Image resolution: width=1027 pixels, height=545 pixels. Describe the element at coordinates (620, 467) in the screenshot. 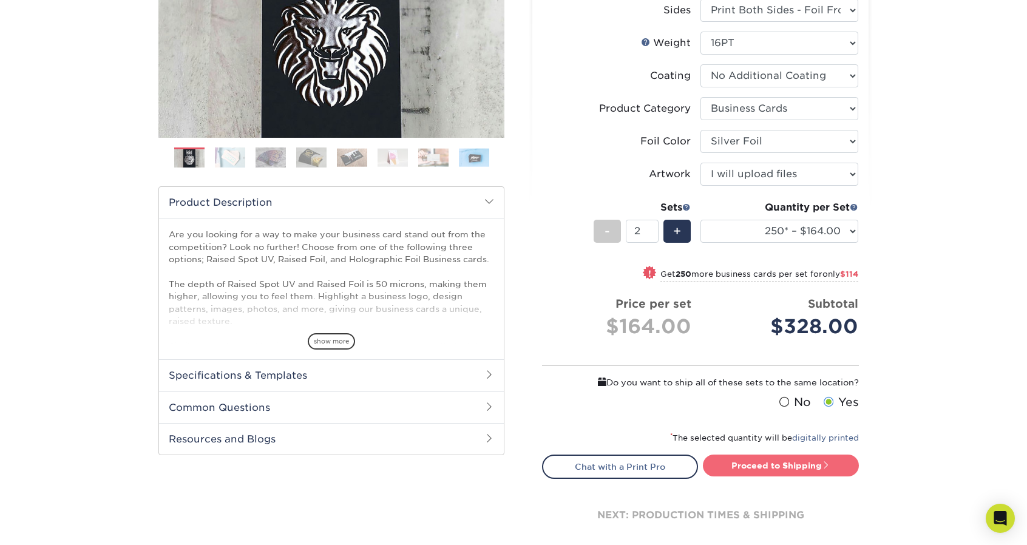

I see `a: Chat with a Print Pro` at that location.